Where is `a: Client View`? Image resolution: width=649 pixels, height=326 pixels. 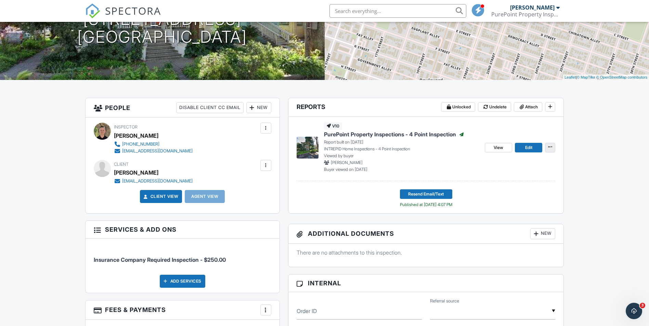 a: Client View is located at coordinates (160, 197).